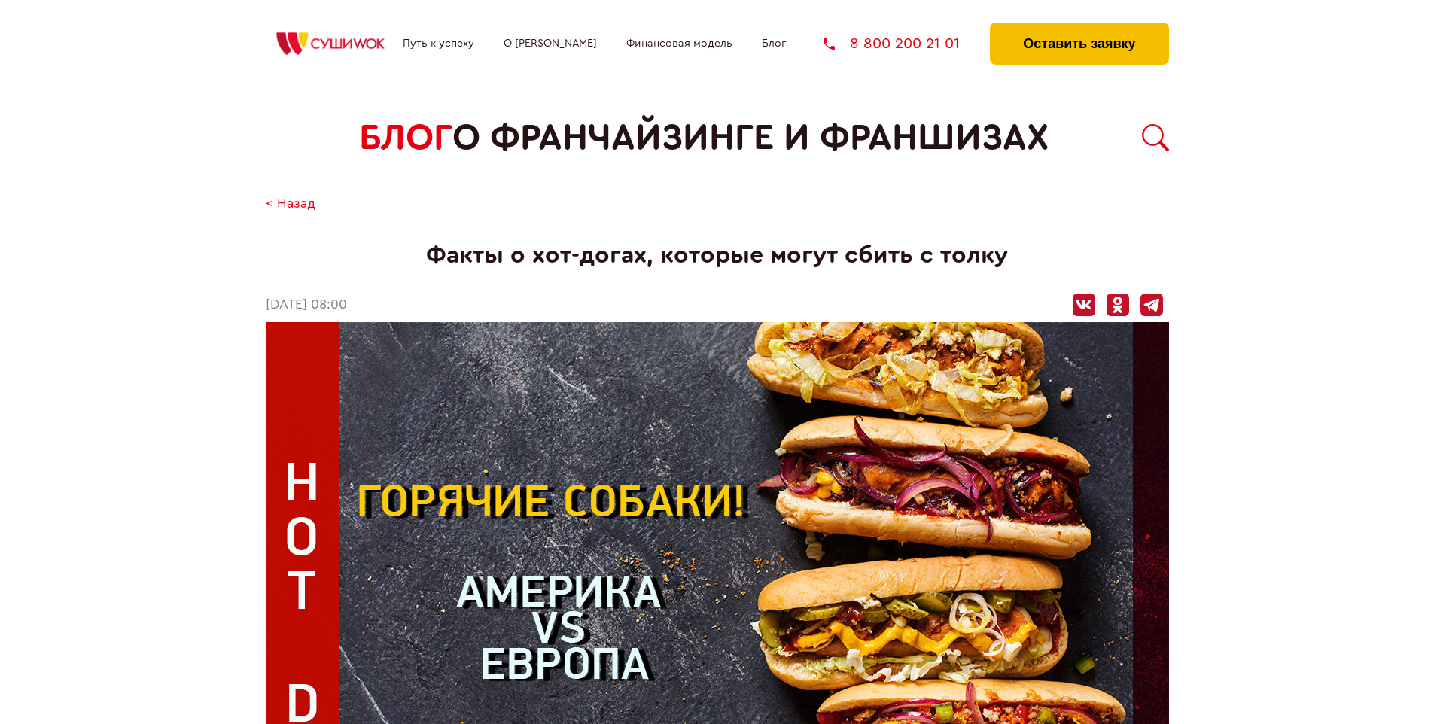  What do you see at coordinates (750, 138) in the screenshot?
I see `span: о франчайзинге и франшизах` at bounding box center [750, 138].